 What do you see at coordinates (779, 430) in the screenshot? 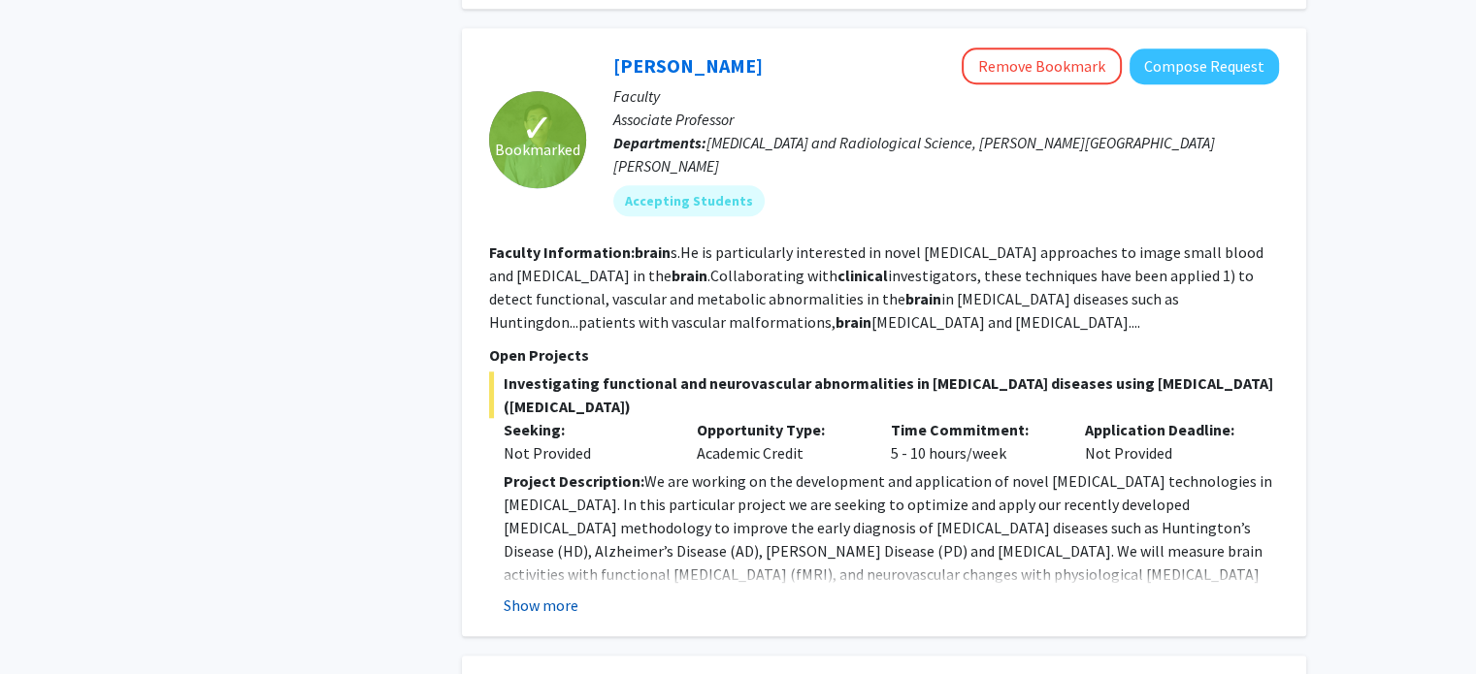
I see `p: Opportunity Type:` at bounding box center [779, 430].